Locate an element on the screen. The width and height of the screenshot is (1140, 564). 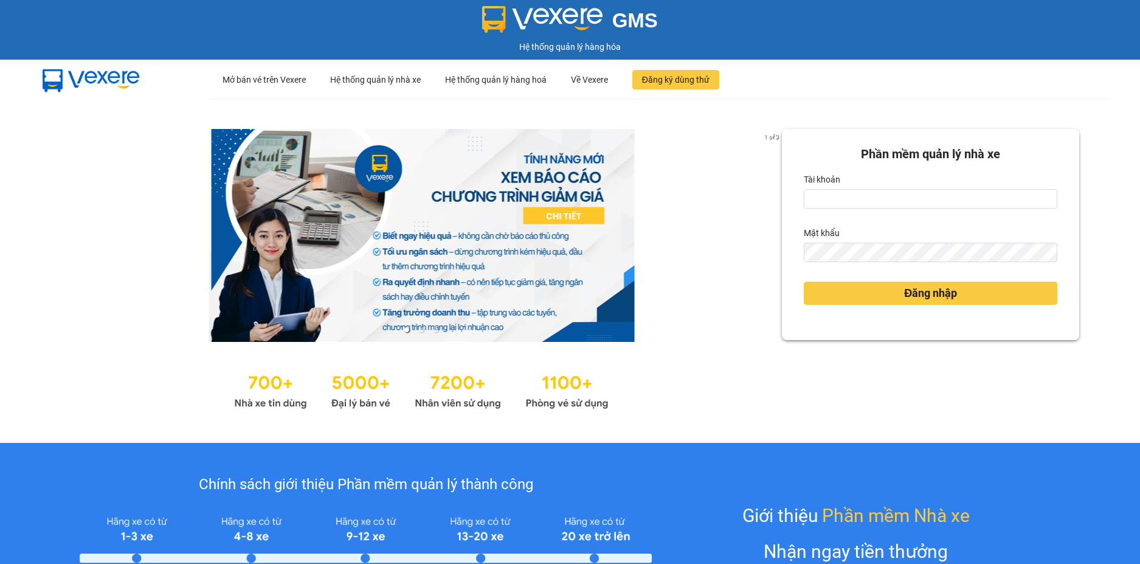
div: Chính sách giới thiệu Phần mềm quản lý thành công is located at coordinates (365, 485).